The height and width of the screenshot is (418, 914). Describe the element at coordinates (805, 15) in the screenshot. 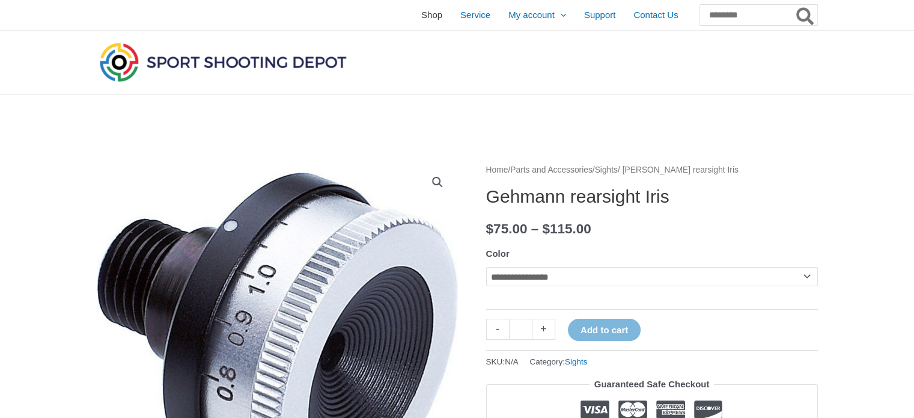

I see `button: Search` at that location.